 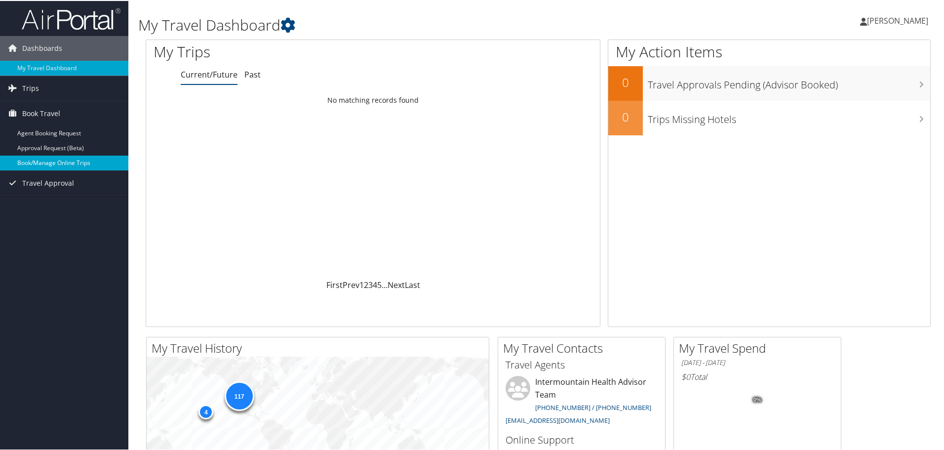 What do you see at coordinates (379, 284) in the screenshot?
I see `a: 5` at bounding box center [379, 284].